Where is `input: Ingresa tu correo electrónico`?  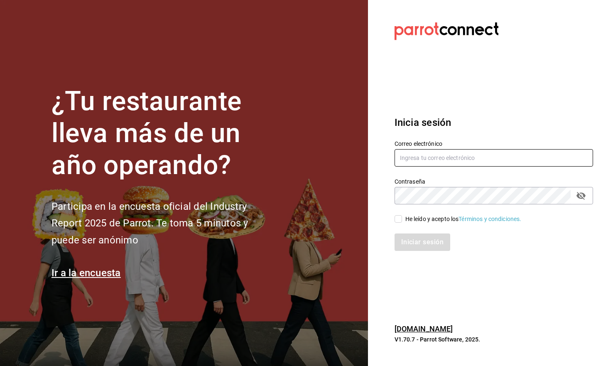 input: Ingresa tu correo electrónico is located at coordinates (493, 158).